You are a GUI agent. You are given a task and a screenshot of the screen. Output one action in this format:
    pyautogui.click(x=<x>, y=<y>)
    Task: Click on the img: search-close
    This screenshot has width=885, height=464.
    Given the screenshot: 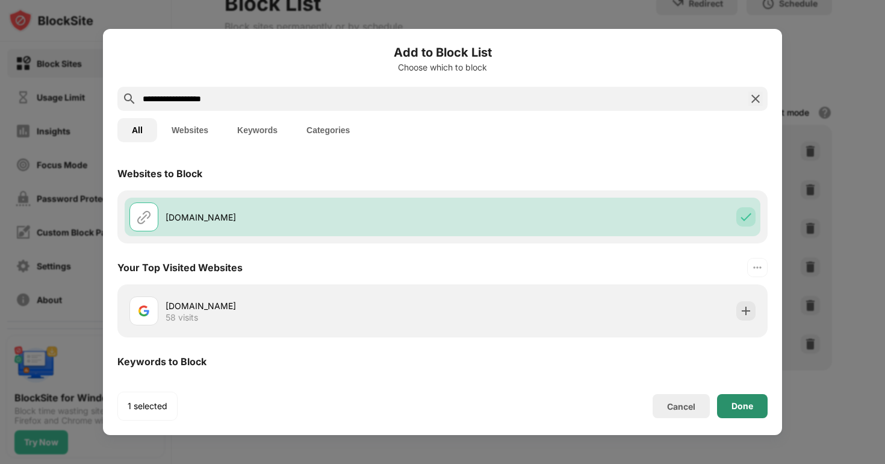 What is the action you would take?
    pyautogui.click(x=756, y=99)
    